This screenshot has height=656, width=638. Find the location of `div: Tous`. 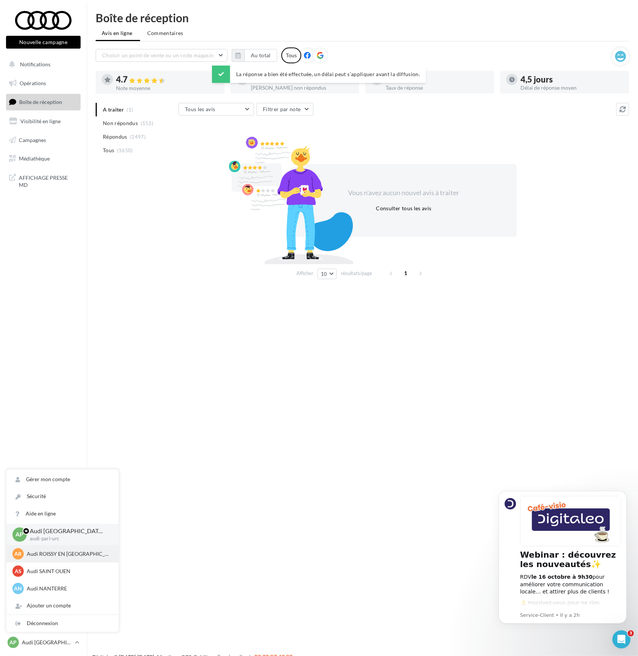

div: Tous is located at coordinates (291, 55).